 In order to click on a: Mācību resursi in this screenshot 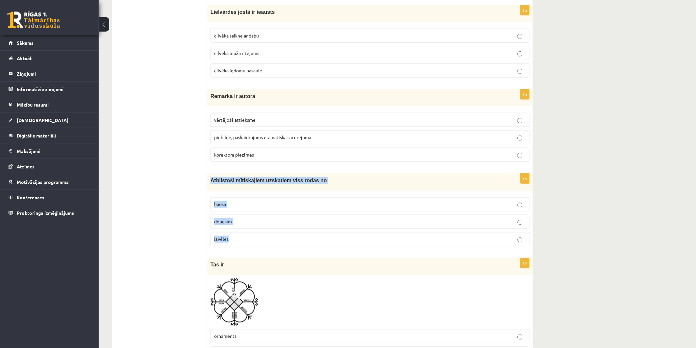, I will do `click(49, 105)`.